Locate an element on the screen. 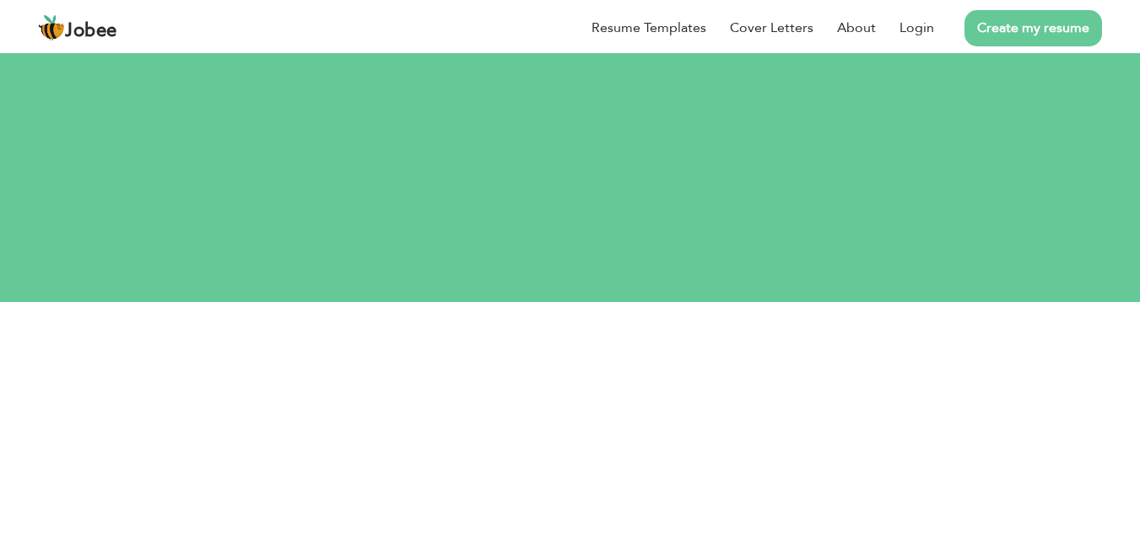  img: jobee.io is located at coordinates (51, 28).